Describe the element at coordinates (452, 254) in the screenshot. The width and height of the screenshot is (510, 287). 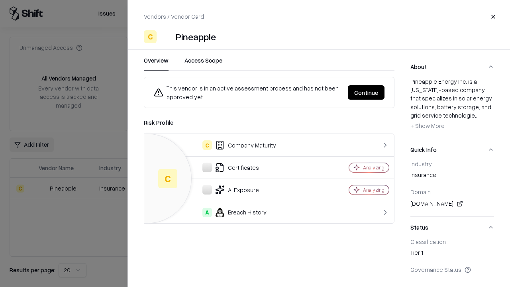
I see `div: Tier 1` at that location.